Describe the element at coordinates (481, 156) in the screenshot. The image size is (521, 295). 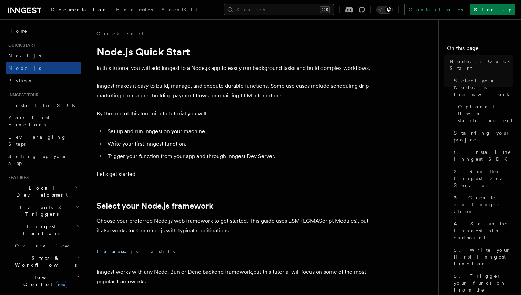
I see `a: 1. Install the Inngest SDK` at that location.